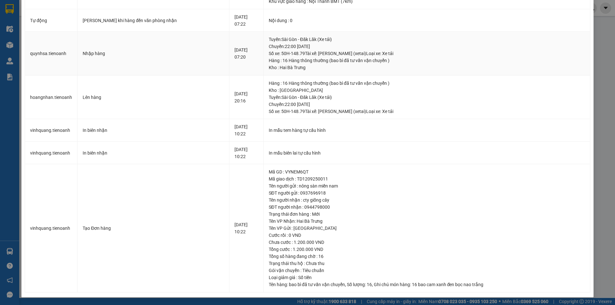 This screenshot has width=615, height=305. What do you see at coordinates (427, 172) in the screenshot?
I see `div: Mã GD : VYNEM6QT` at bounding box center [427, 172].